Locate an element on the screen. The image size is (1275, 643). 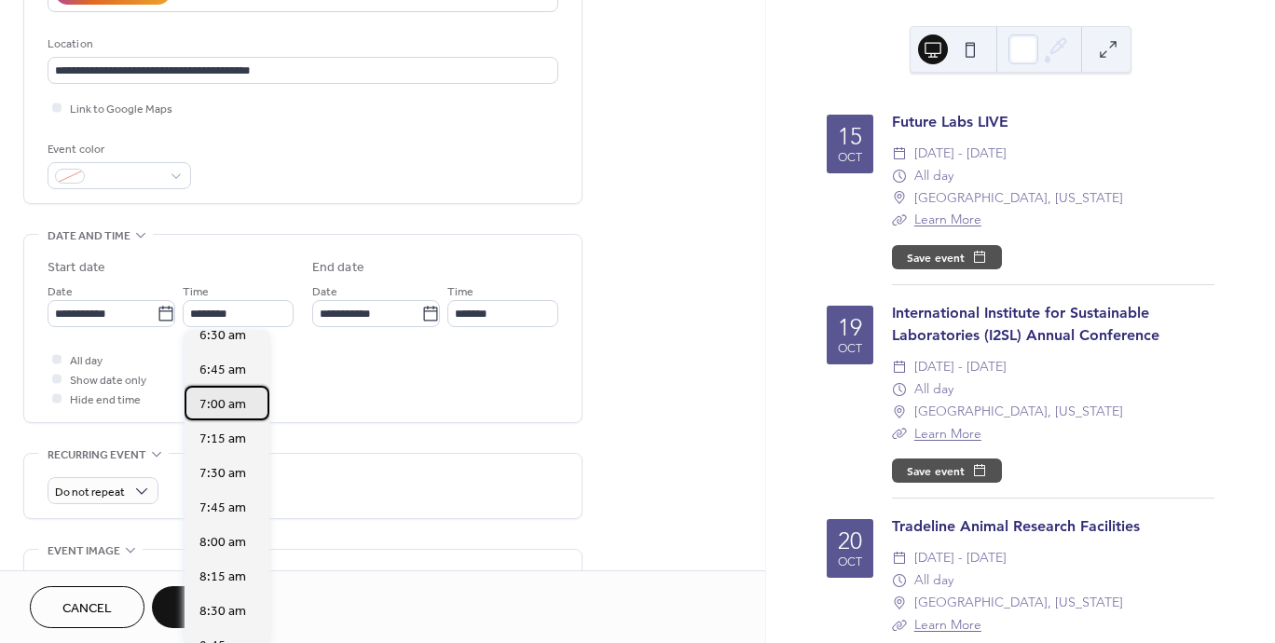
span: 7:30 am is located at coordinates (223, 473).